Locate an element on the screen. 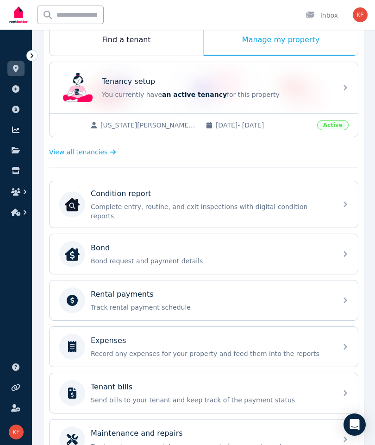 This screenshot has height=445, width=375. a: Condition reportCondition reportComplete entry, routine, and exit inspections with digital condit... is located at coordinates (204, 204).